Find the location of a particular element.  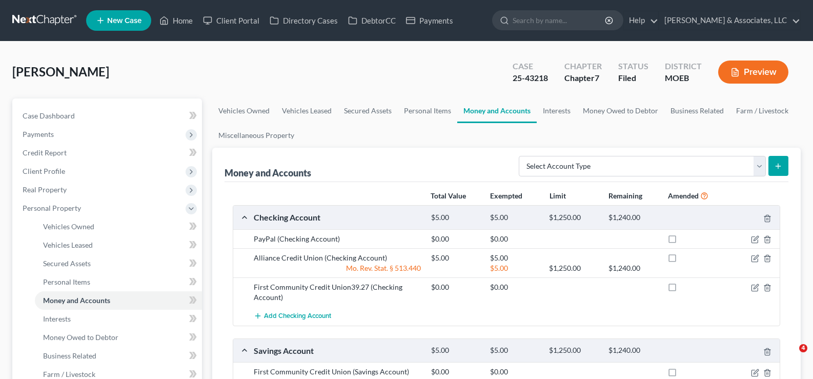

div: Mo. Rev. Stat. § 513.440 is located at coordinates (337, 268).